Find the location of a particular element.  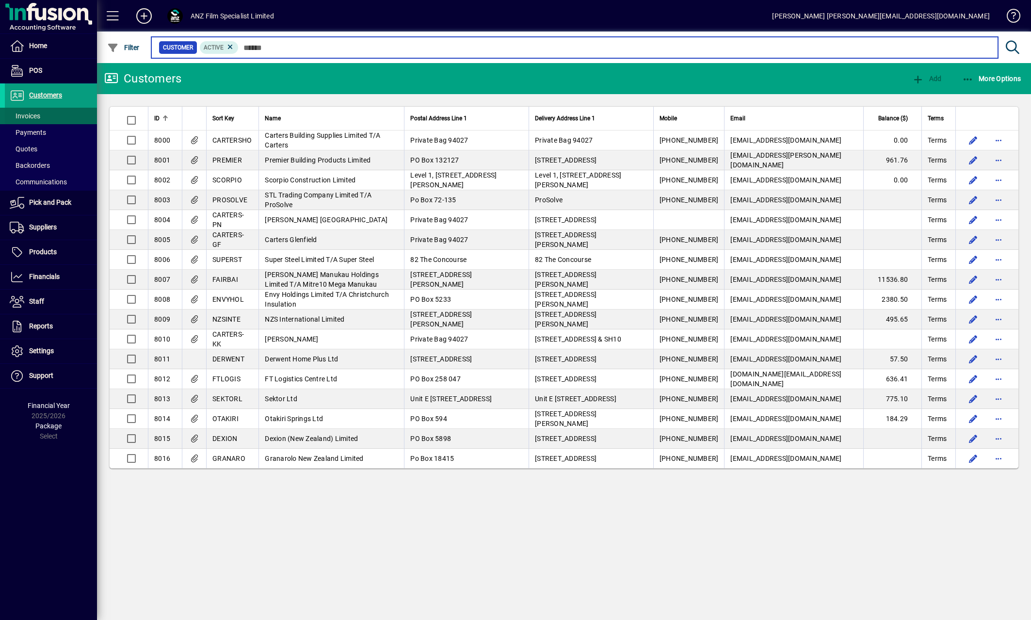

span: DEXION is located at coordinates (225, 439).